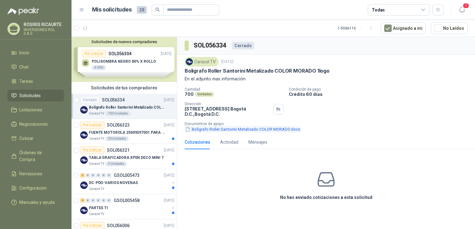 This screenshot has height=229, width=475. Describe the element at coordinates (197, 142) in the screenshot. I see `div: Cotizaciones` at that location.